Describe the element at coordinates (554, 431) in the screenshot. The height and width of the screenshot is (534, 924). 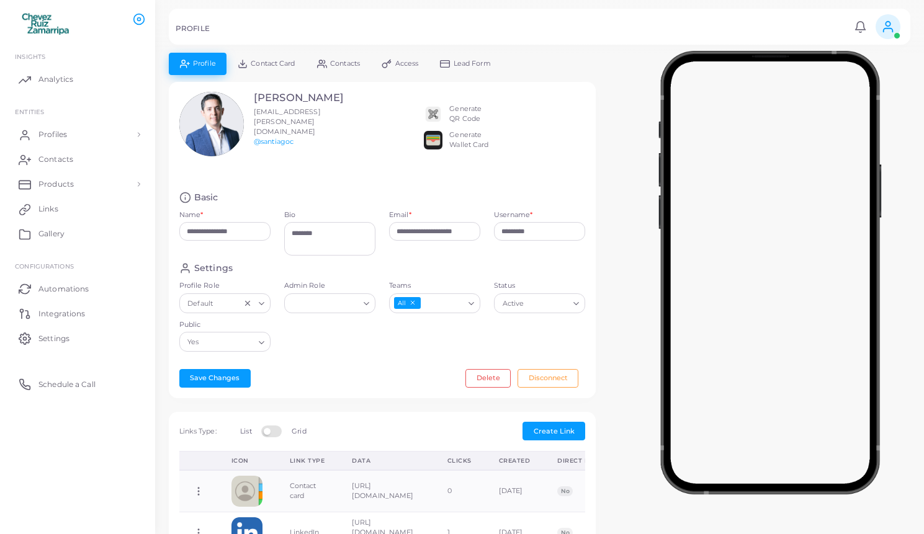
I see `button: Create Link` at that location.